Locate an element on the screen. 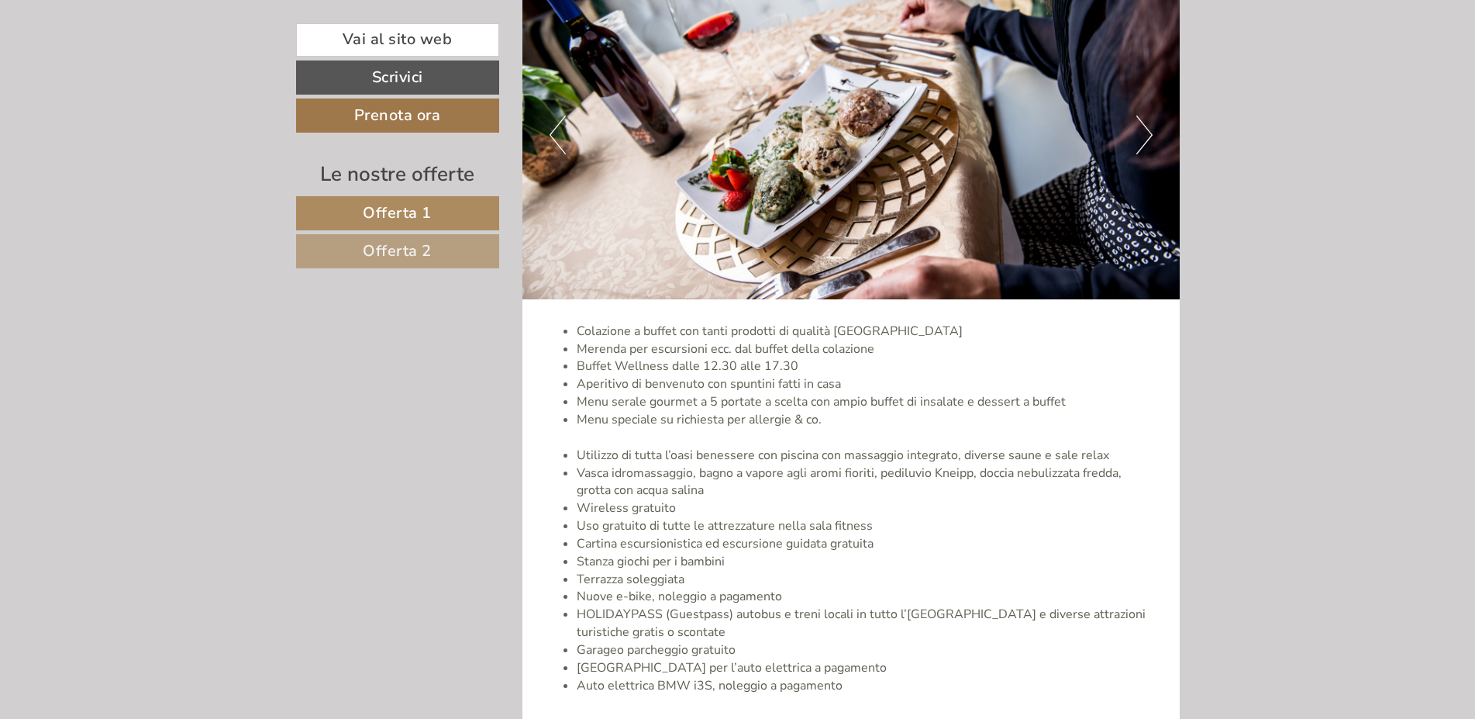 The width and height of the screenshot is (1475, 719). li: Garageo parcheggio gratuito is located at coordinates (867, 650).